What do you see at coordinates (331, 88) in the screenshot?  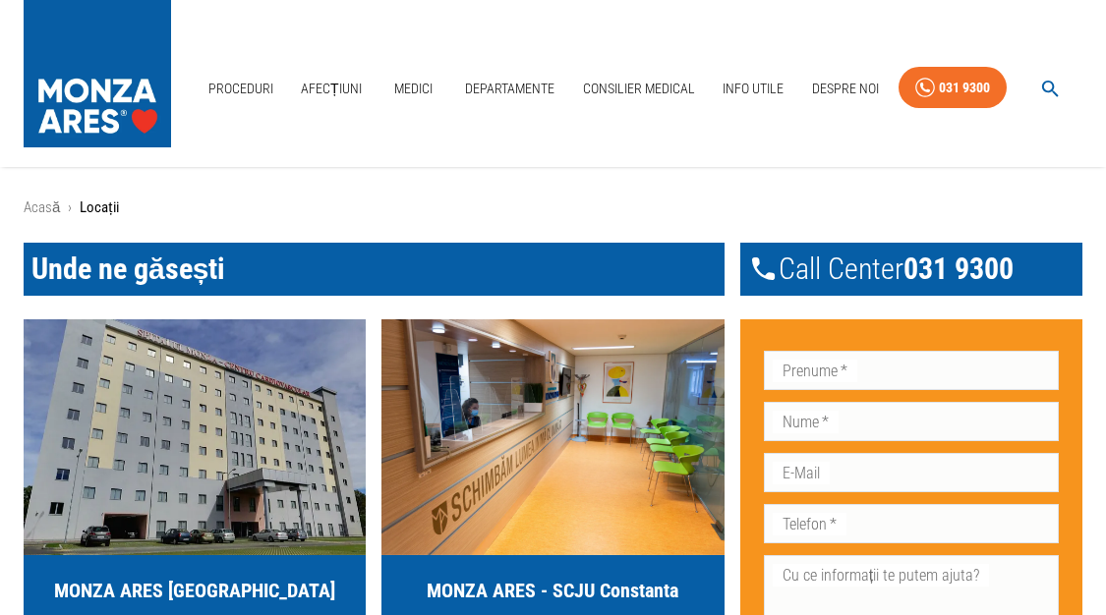 I see `a: Afecțiuni` at bounding box center [331, 88].